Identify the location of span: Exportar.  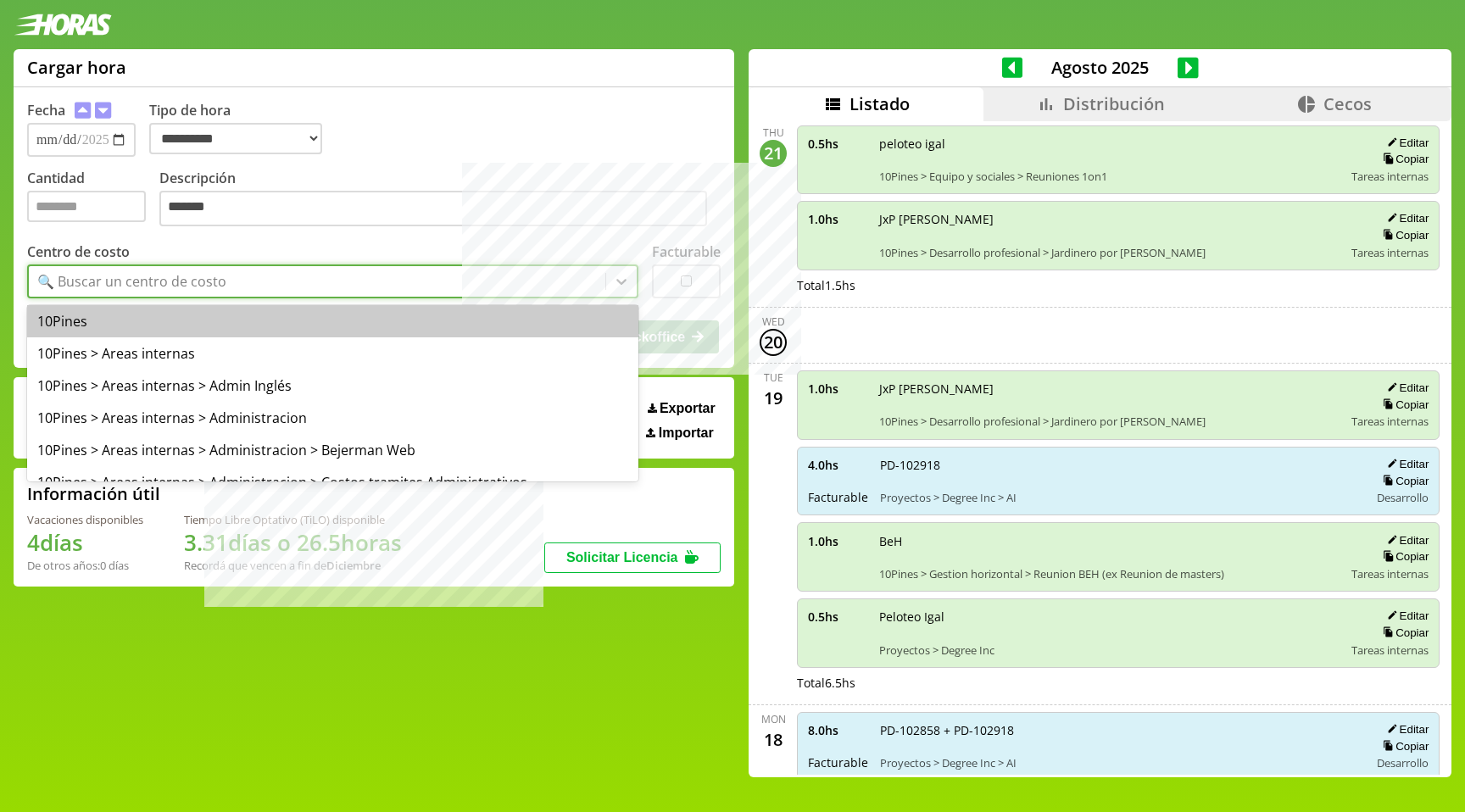
(687, 408).